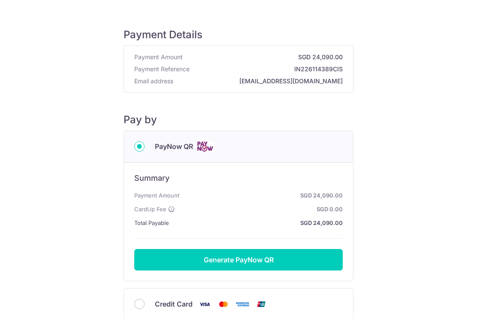 The height and width of the screenshot is (319, 477). Describe the element at coordinates (238, 35) in the screenshot. I see `h5: Payment Details` at that location.